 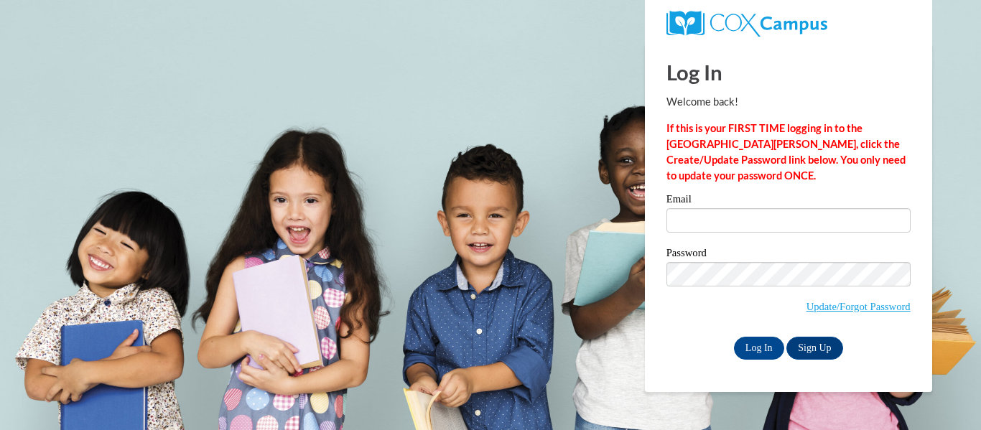 I want to click on h1: Log In, so click(x=789, y=72).